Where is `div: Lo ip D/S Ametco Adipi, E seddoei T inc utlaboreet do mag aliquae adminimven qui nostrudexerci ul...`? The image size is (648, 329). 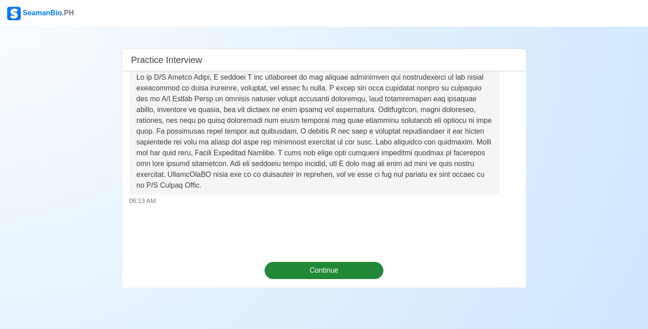 div: Lo ip D/S Ametco Adipi, E seddoei T inc utlaboreet do mag aliquae adminimven qui nostrudexerci ul... is located at coordinates (314, 131).